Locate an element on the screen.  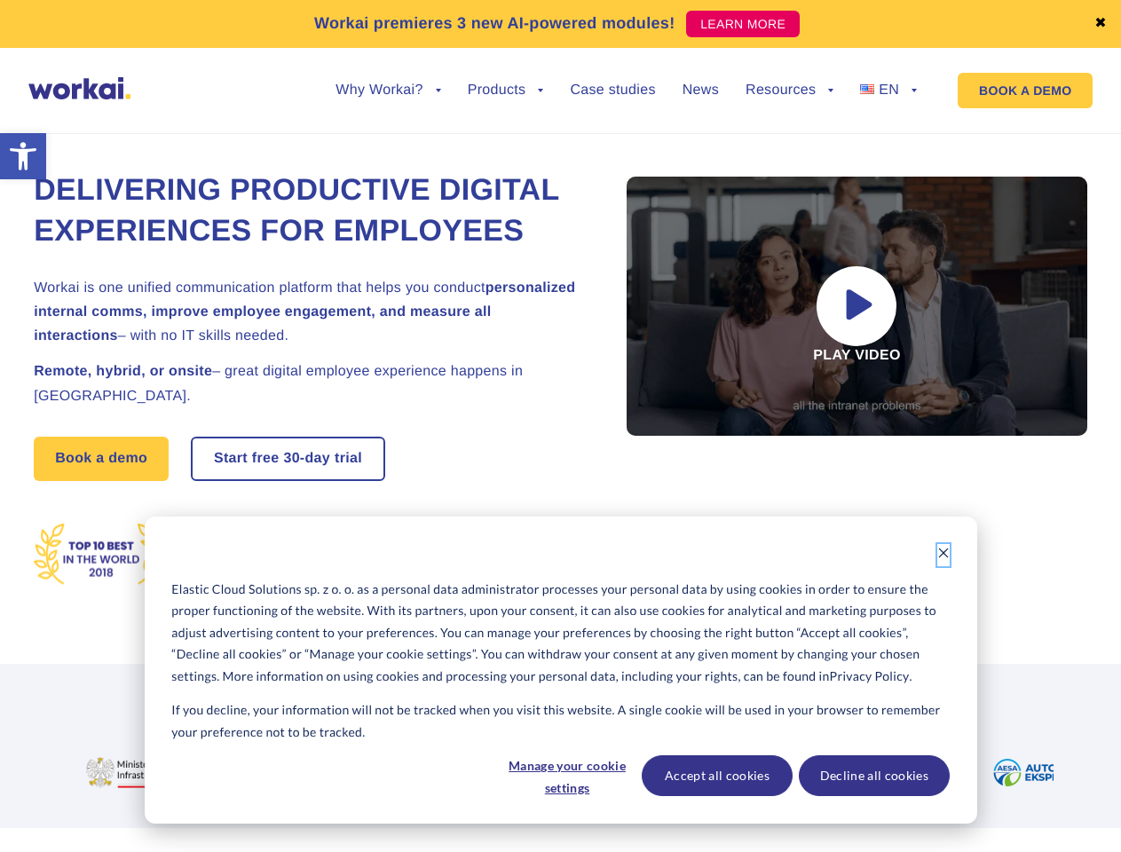
button: Manage your cookie settings is located at coordinates (567, 775).